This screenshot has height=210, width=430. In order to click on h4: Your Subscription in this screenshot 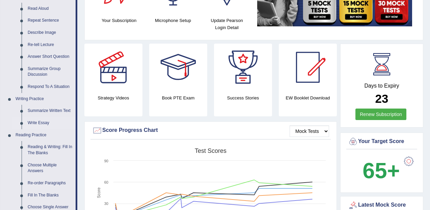, I will do `click(119, 20)`.